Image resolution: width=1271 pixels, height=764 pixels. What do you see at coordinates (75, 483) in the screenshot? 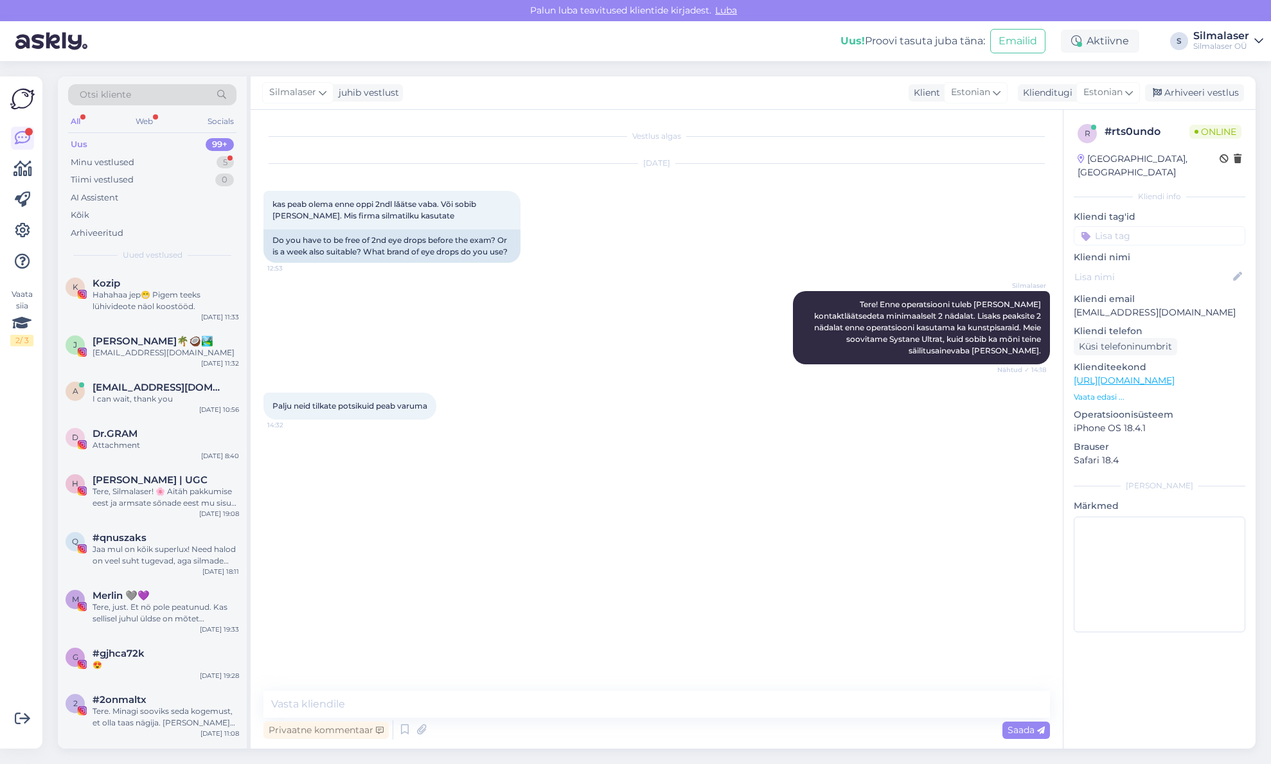
I see `span: H` at bounding box center [75, 483].